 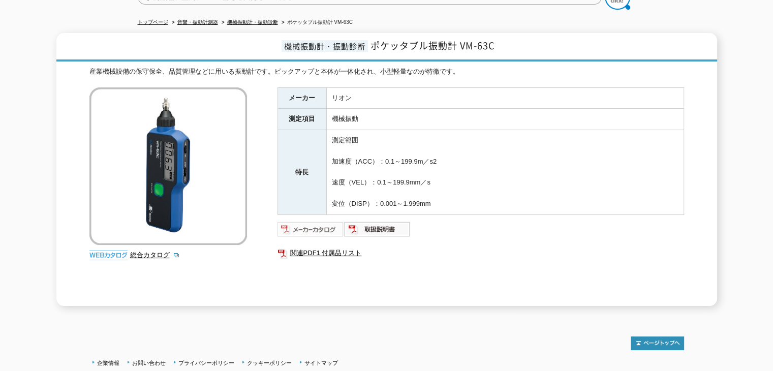 What do you see at coordinates (206, 363) in the screenshot?
I see `a: プライバシーポリシー` at bounding box center [206, 363].